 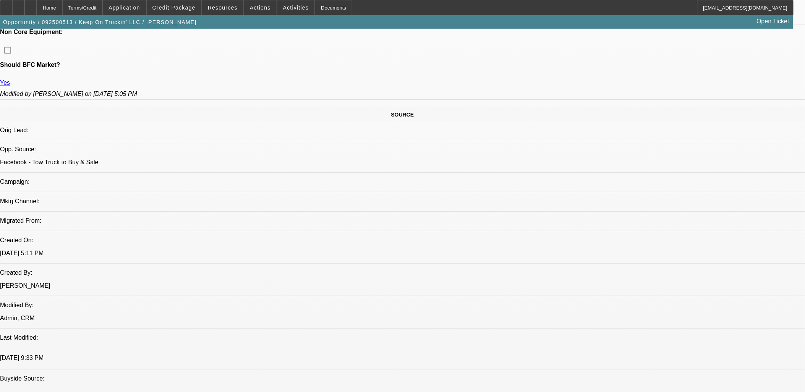 I want to click on button: Credit Package, so click(x=174, y=8).